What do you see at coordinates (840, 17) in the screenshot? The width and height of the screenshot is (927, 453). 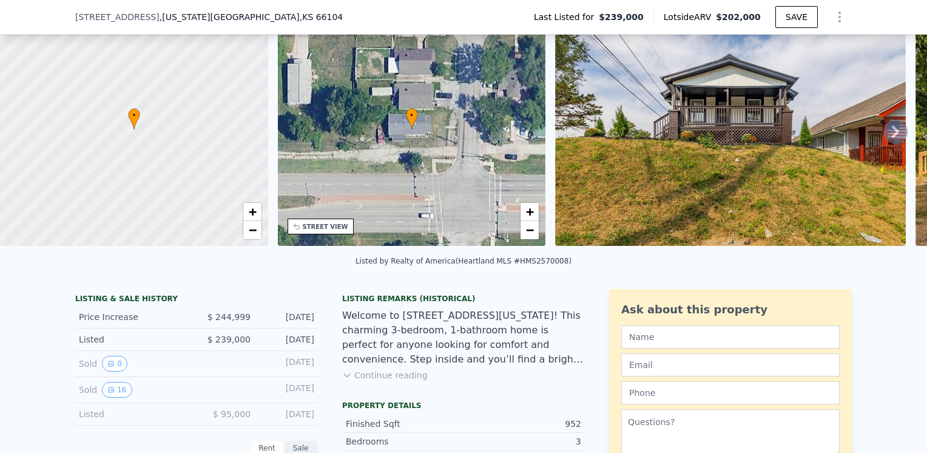 I see `button: Show Options` at bounding box center [840, 17].